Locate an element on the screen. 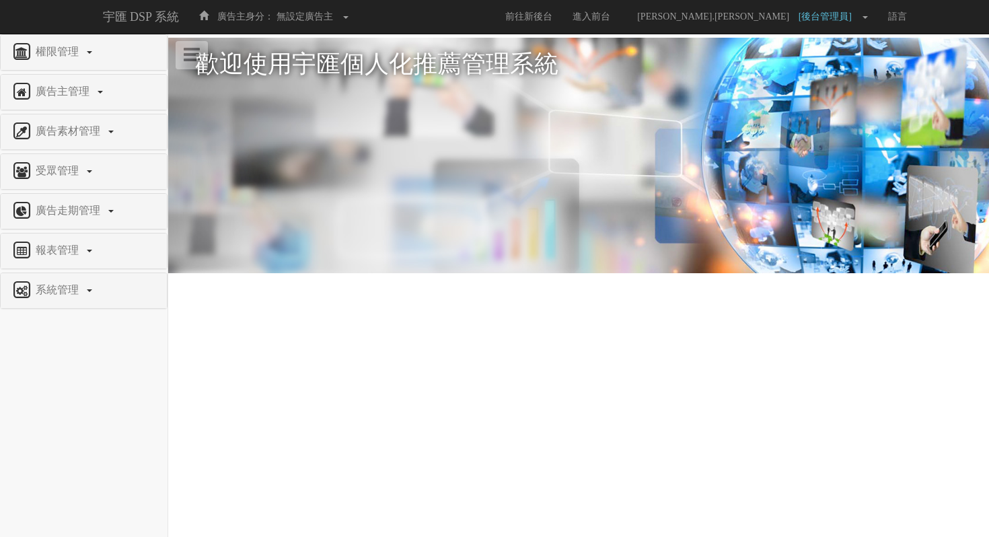  a: 權限管理 is located at coordinates (83, 53).